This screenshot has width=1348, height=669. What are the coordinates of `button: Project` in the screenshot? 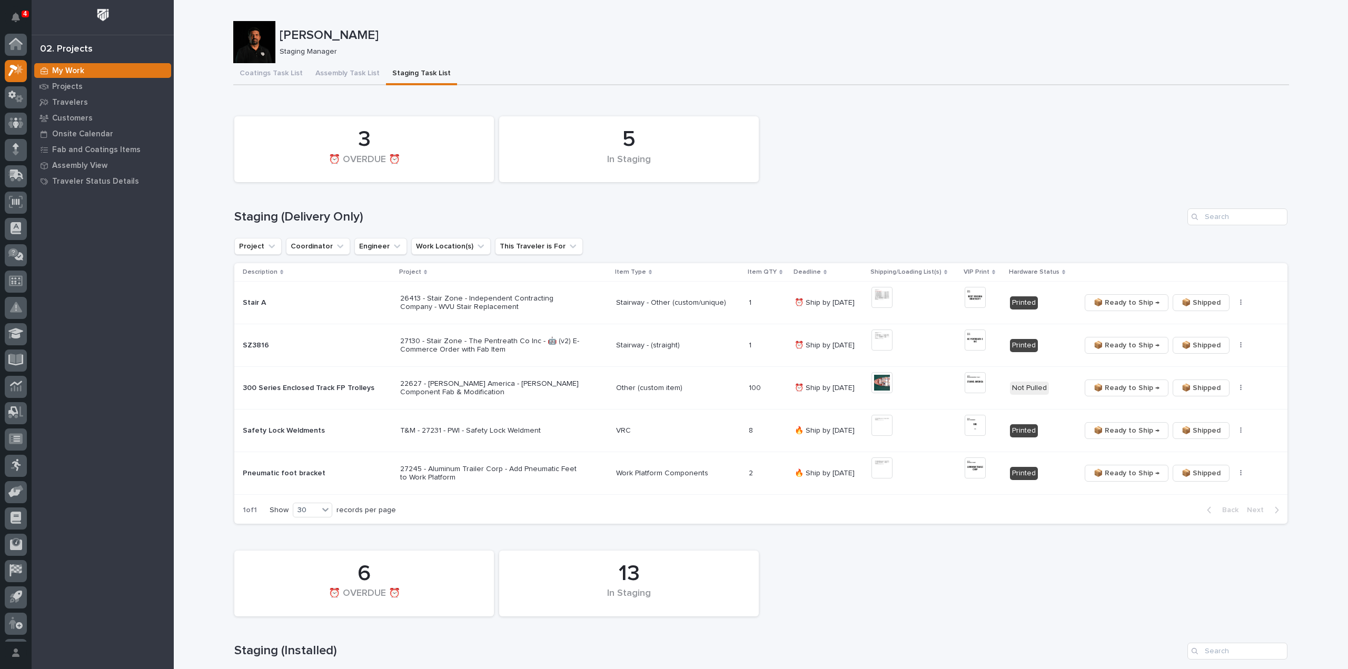 It's located at (258, 247).